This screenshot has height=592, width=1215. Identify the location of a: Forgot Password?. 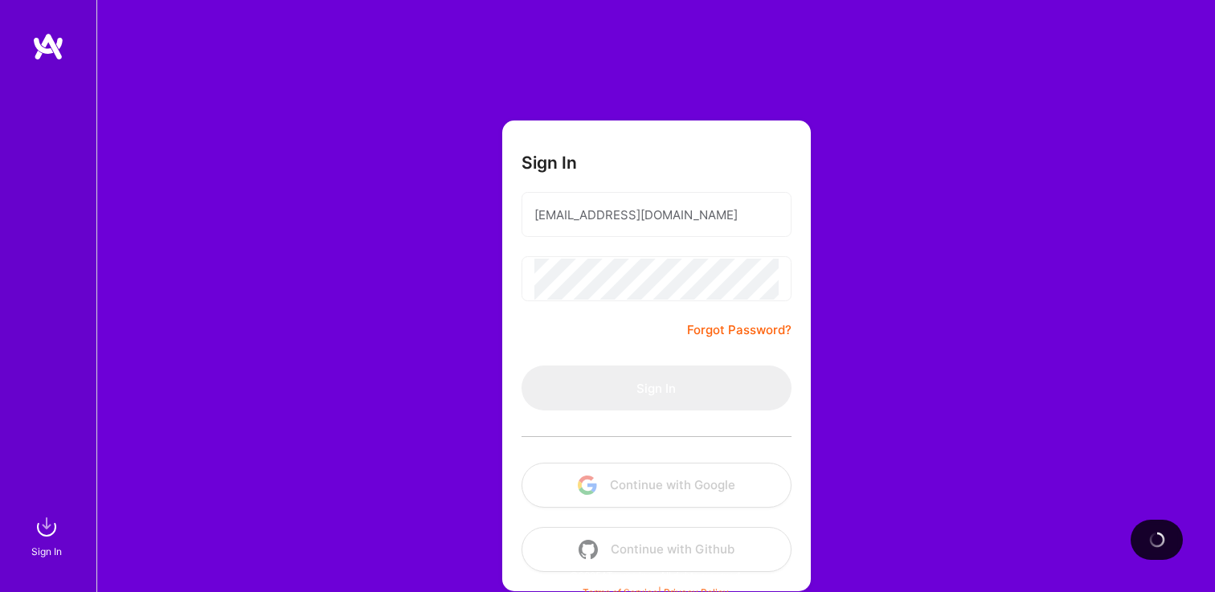
(739, 330).